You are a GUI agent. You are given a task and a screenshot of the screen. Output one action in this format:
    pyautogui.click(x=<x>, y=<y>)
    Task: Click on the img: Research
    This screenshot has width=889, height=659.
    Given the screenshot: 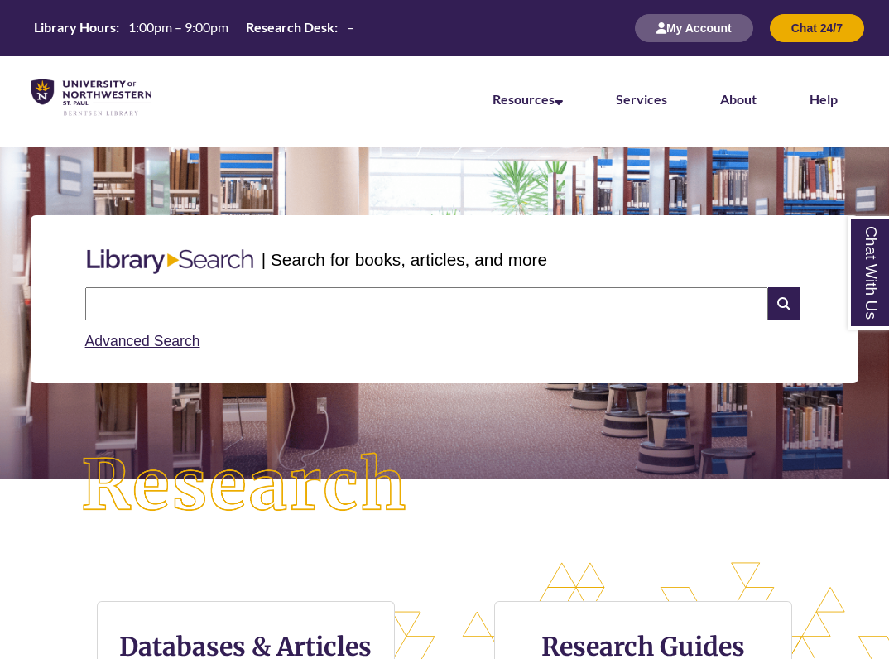 What is the action you would take?
    pyautogui.click(x=244, y=486)
    